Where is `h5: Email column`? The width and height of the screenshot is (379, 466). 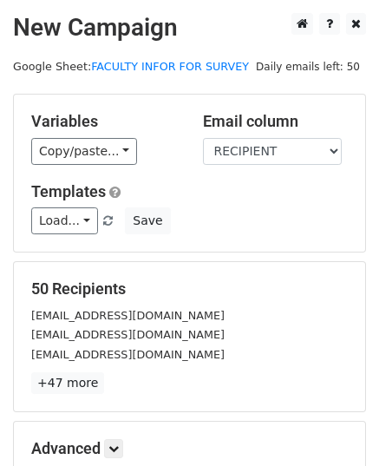 h5: Email column is located at coordinates (276, 121).